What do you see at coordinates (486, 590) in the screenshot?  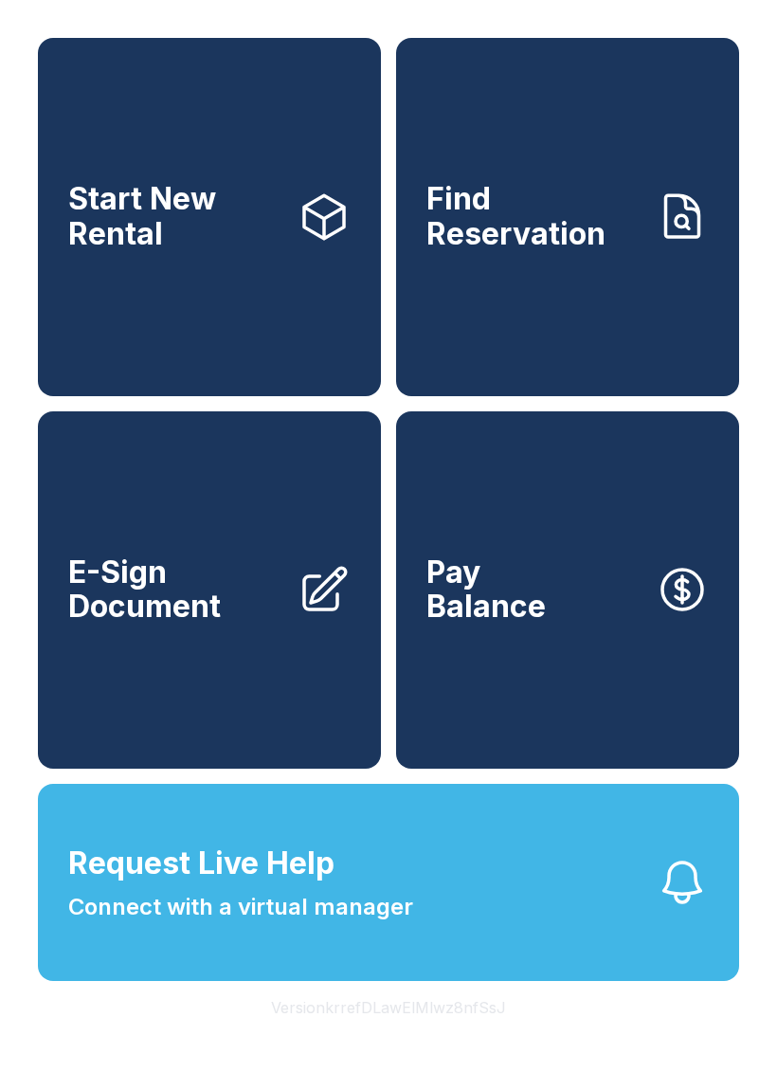 I see `span: Pay Balance` at bounding box center [486, 590].